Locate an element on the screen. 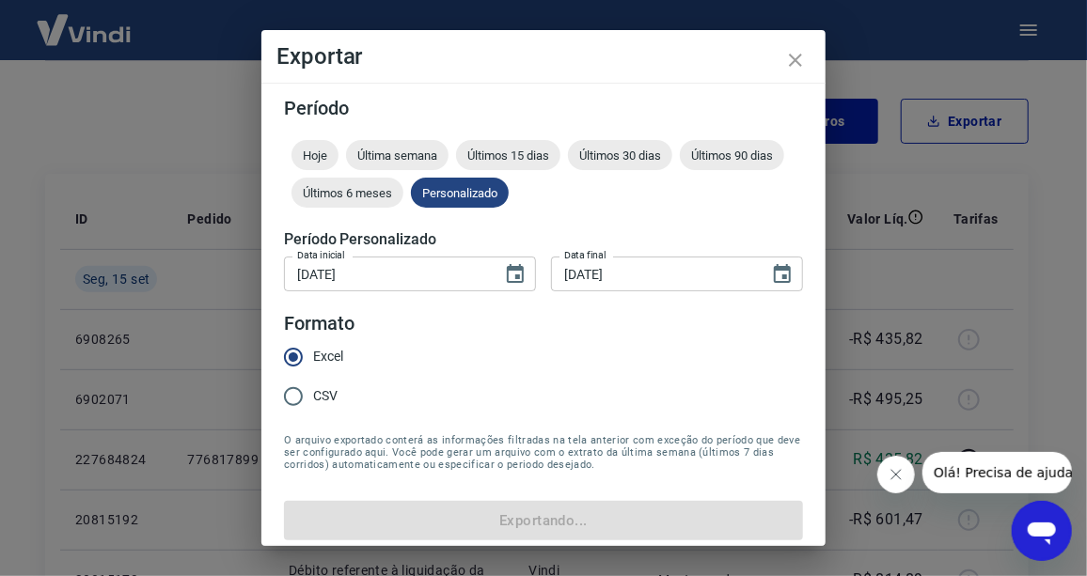 This screenshot has width=1087, height=576. div: Últimos 90 dias is located at coordinates (732, 155).